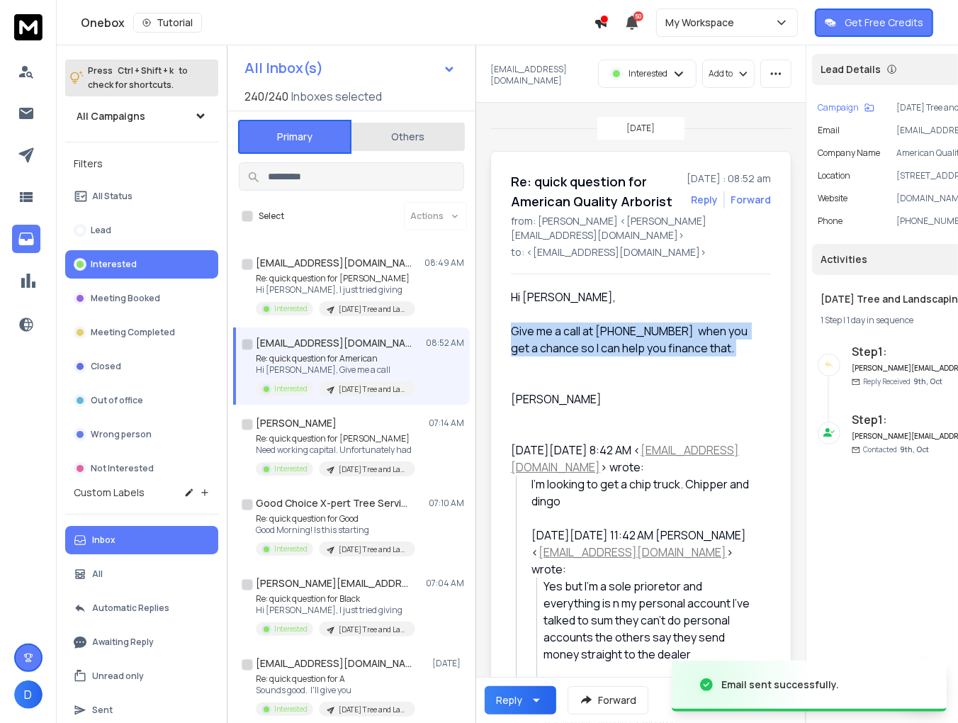 The image size is (958, 723). Describe the element at coordinates (137, 78) in the screenshot. I see `p: Press to check for shortcuts.` at that location.